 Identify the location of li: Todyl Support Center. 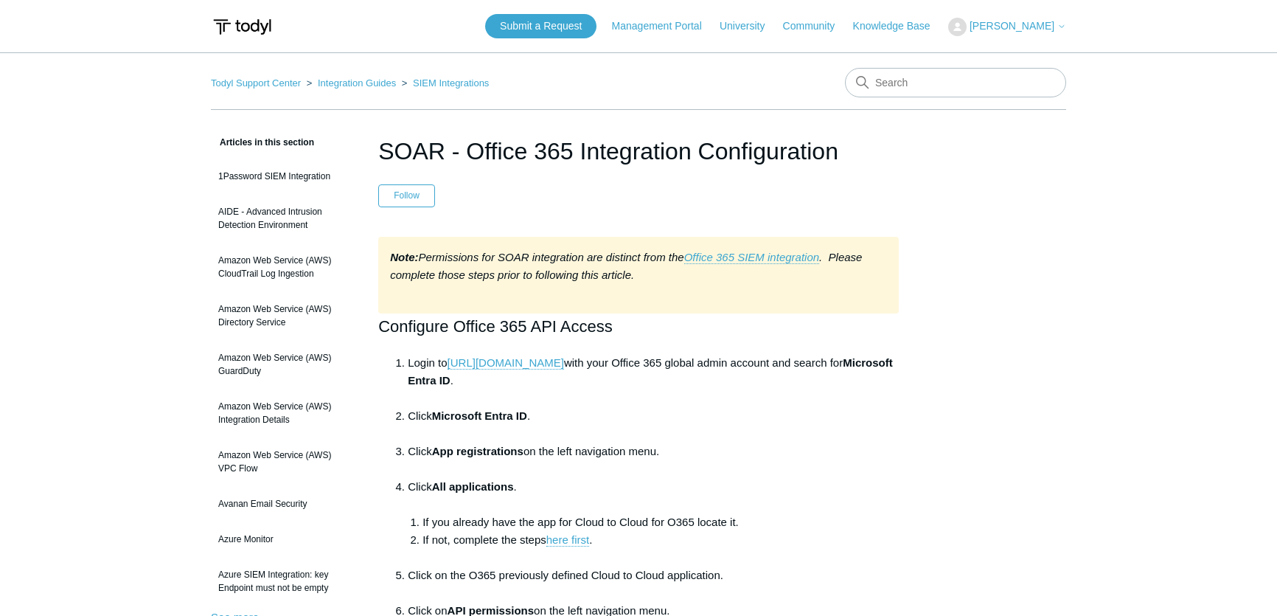
(257, 83).